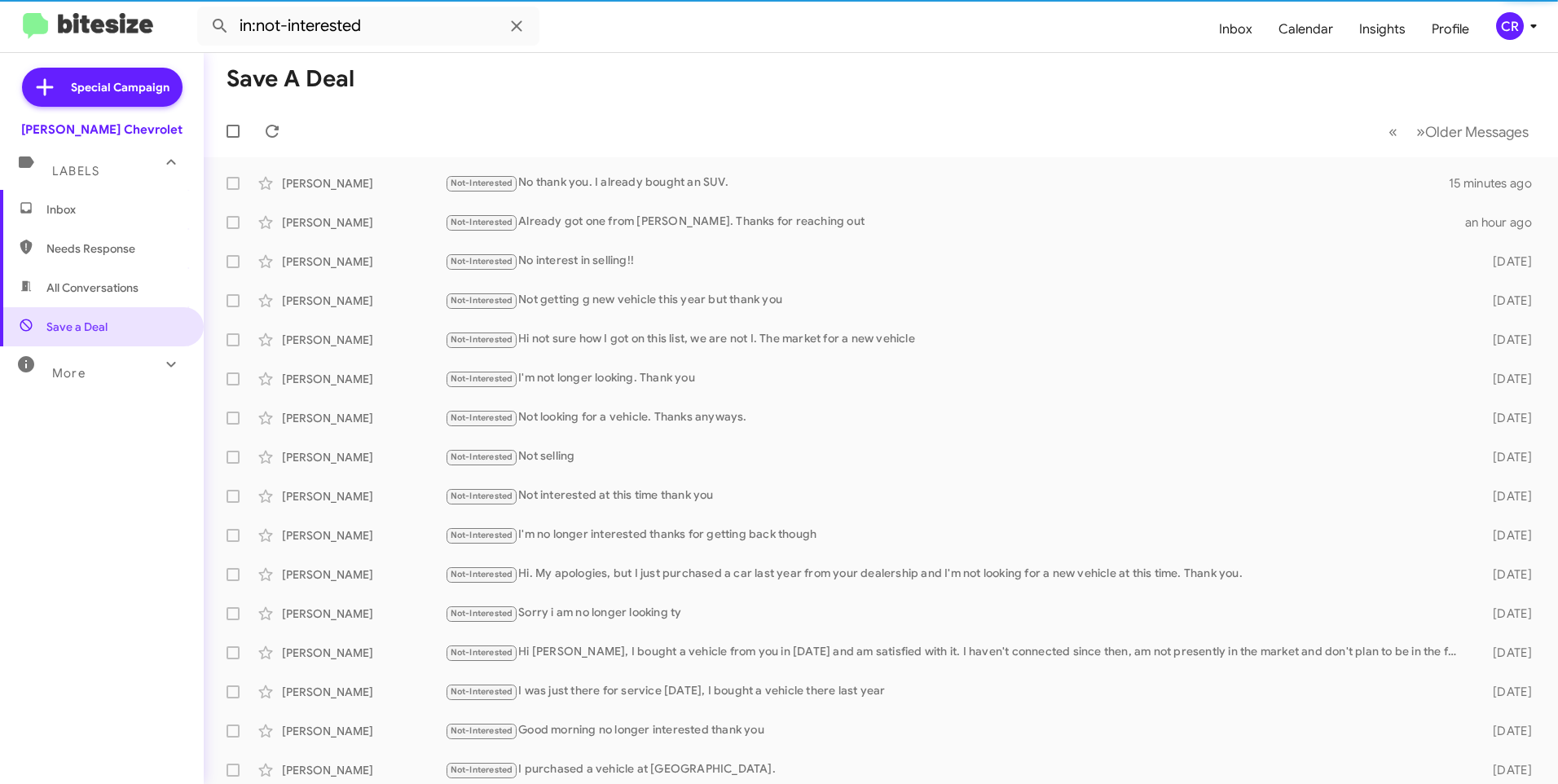 The height and width of the screenshot is (784, 1558). Describe the element at coordinates (1511, 26) in the screenshot. I see `button: CR` at that location.